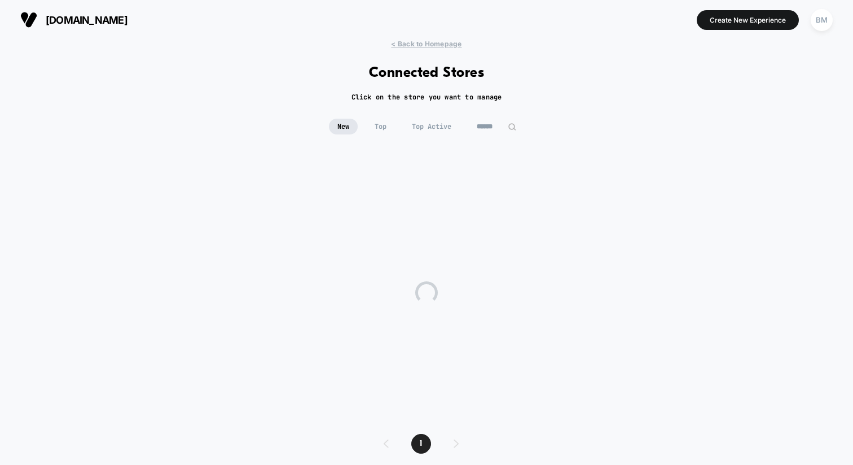 This screenshot has width=853, height=465. Describe the element at coordinates (512, 126) in the screenshot. I see `img: edit` at that location.